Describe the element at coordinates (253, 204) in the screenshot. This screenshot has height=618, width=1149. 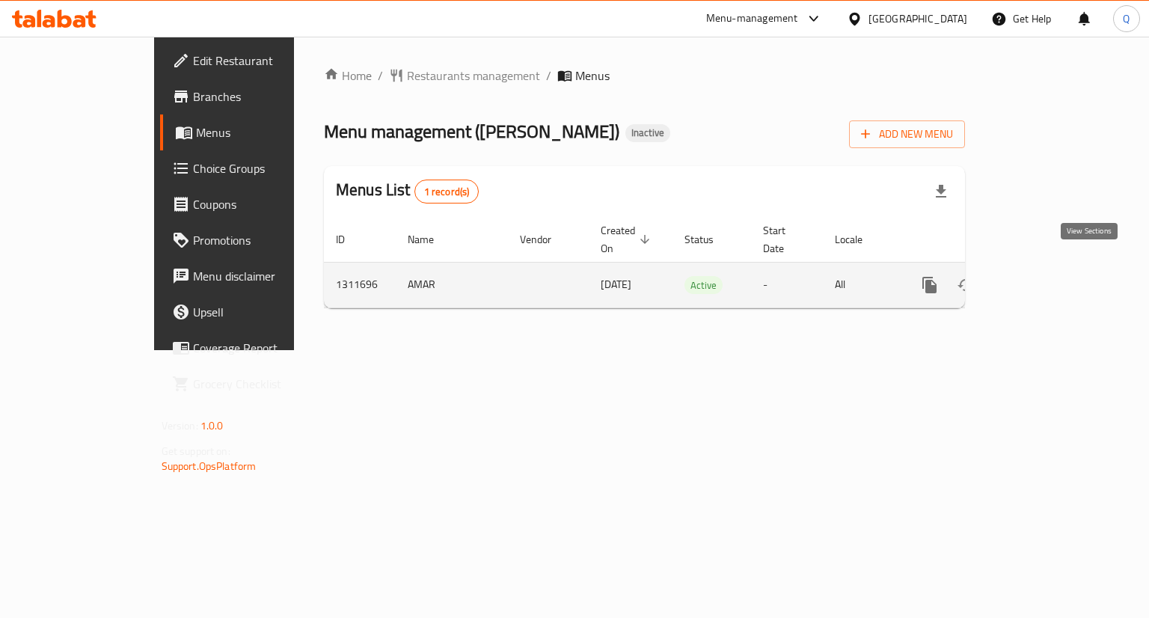
I see `a: Coupons` at that location.